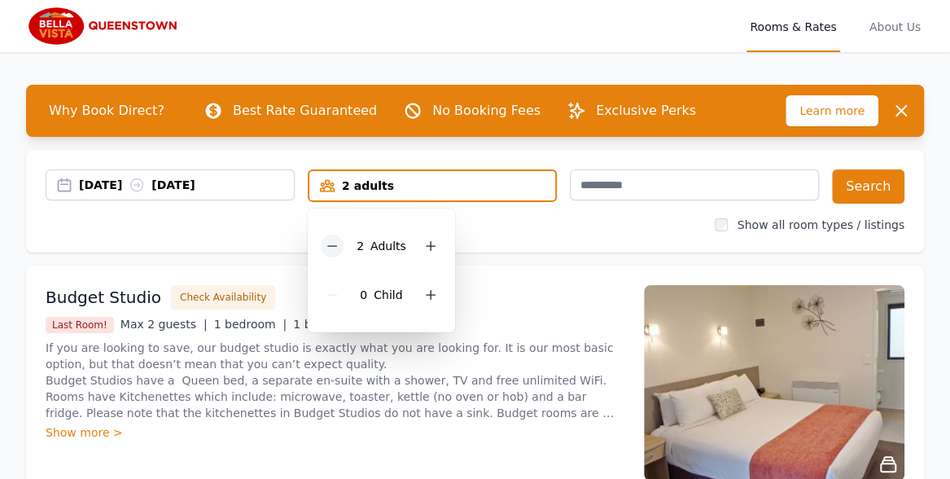  What do you see at coordinates (80, 325) in the screenshot?
I see `span: Last Room!` at bounding box center [80, 325].